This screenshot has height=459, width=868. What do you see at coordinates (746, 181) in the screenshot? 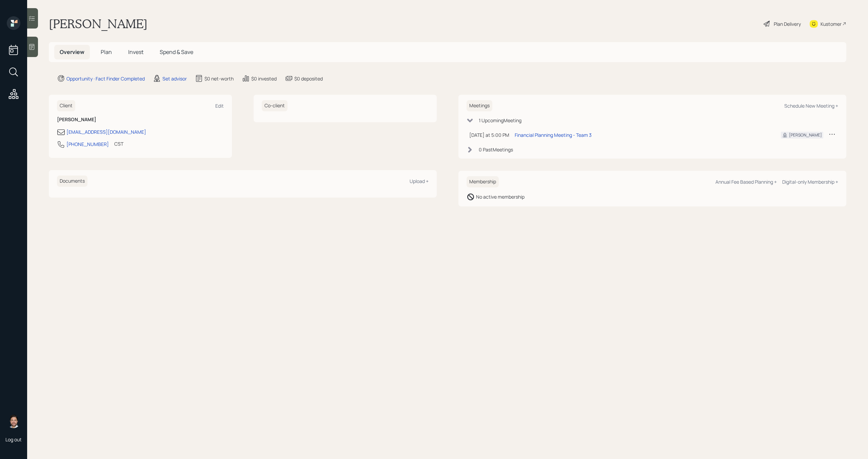
I see `div: Annual Fee Based Planning +` at bounding box center [746, 181].